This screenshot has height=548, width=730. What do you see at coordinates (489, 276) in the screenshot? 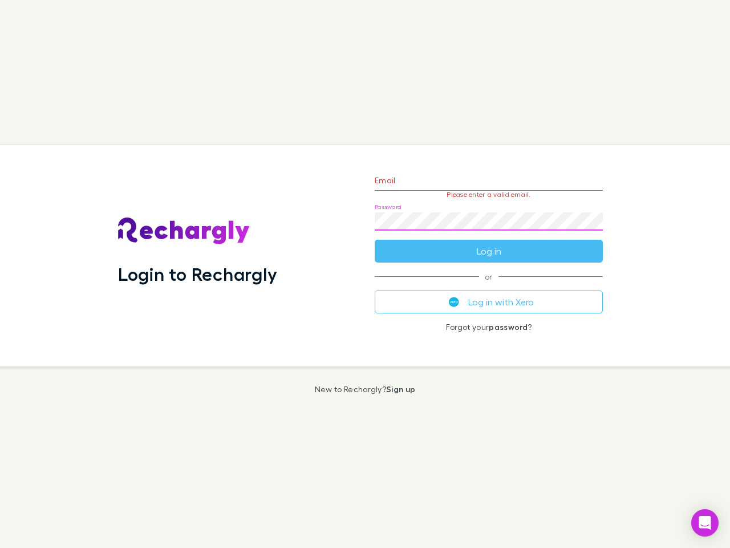
I see `span: or` at bounding box center [489, 276].